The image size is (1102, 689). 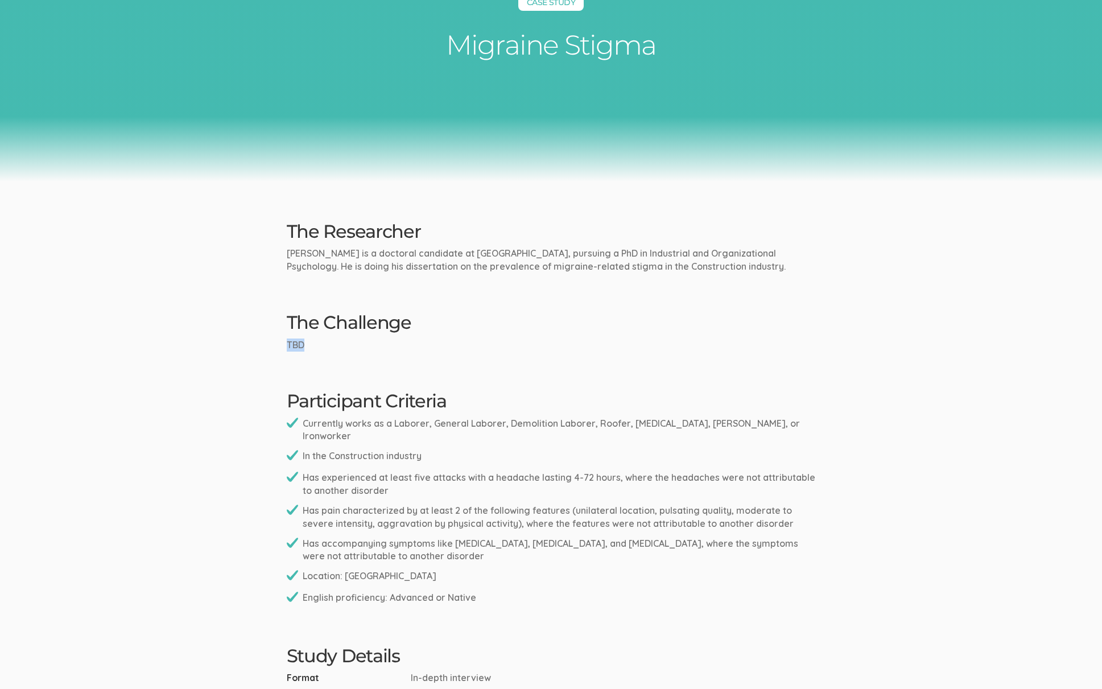 What do you see at coordinates (1074, 662) in the screenshot?
I see `div: Chat Widget` at bounding box center [1074, 662].